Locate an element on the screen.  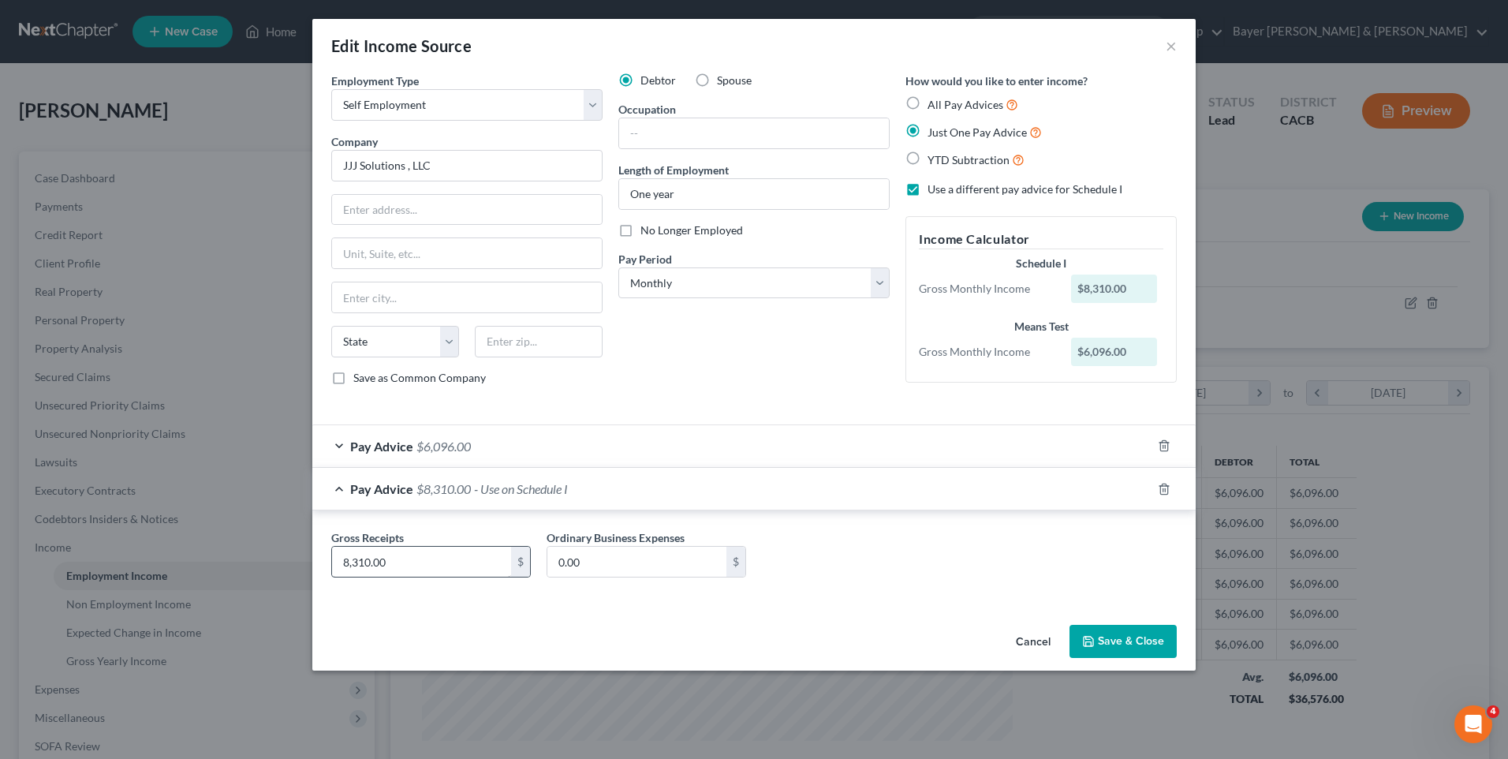
span: $6,096.00 is located at coordinates (443, 446).